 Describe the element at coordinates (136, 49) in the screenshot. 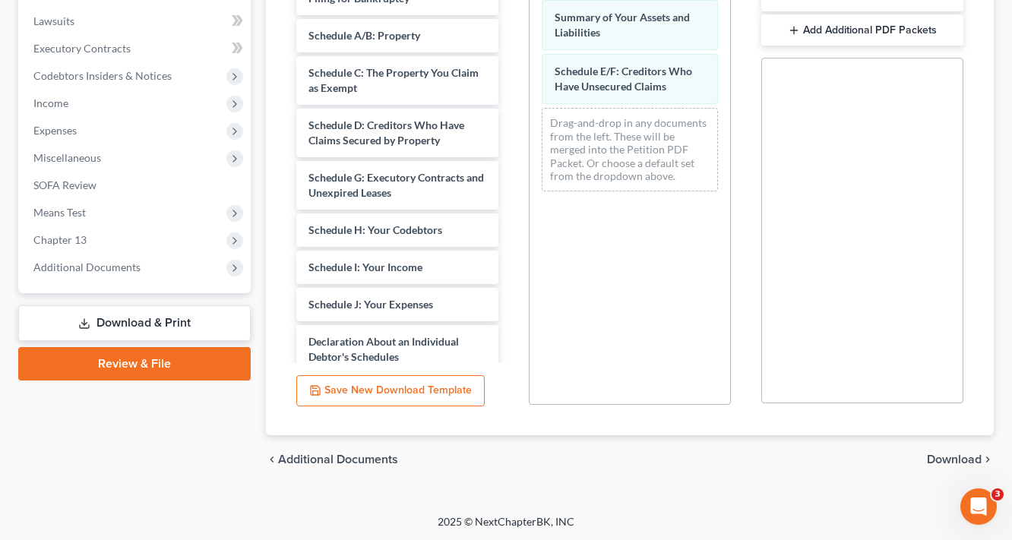

I see `a: Executory Contracts` at that location.